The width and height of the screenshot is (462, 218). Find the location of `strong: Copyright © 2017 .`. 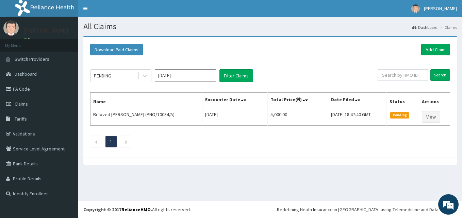

strong: Copyright © 2017 . is located at coordinates (118, 210).